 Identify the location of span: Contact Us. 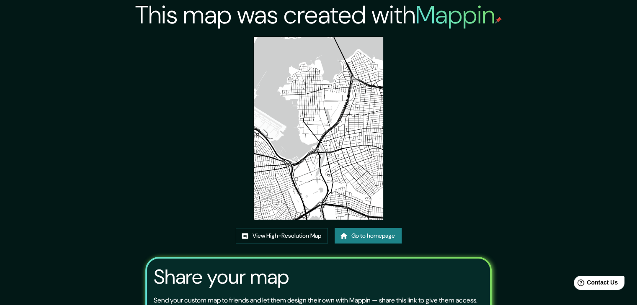
(40, 10).